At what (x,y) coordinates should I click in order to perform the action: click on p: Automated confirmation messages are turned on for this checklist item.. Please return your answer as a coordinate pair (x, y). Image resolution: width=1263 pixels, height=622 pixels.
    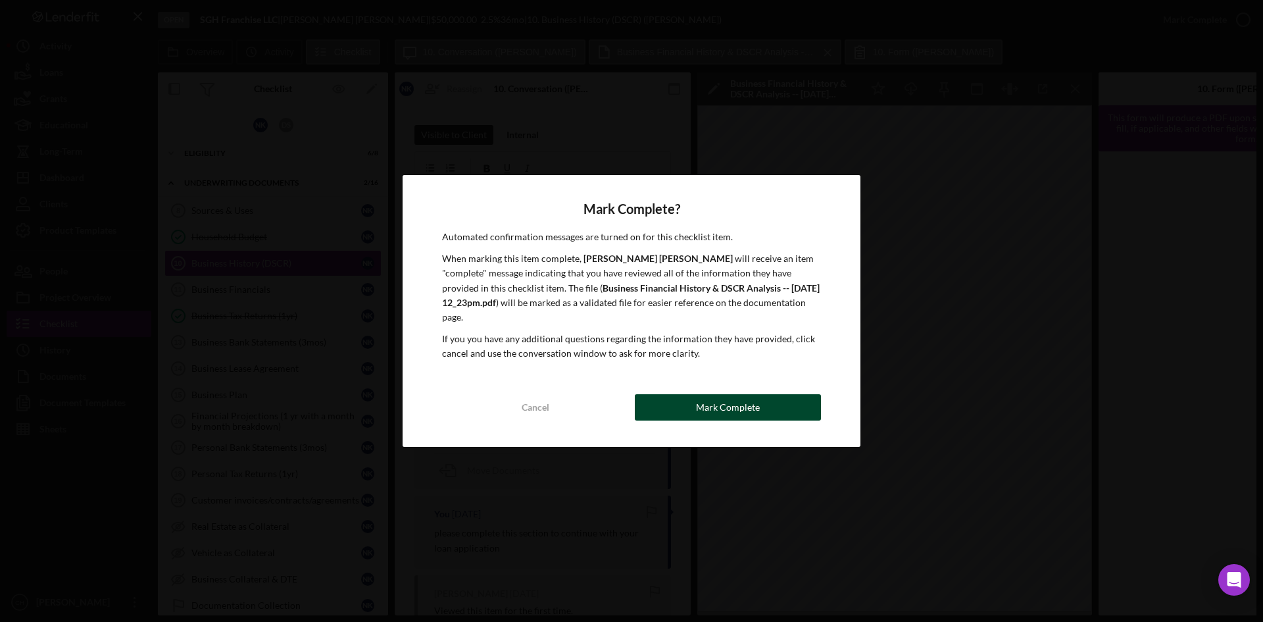
    Looking at the image, I should click on (631, 237).